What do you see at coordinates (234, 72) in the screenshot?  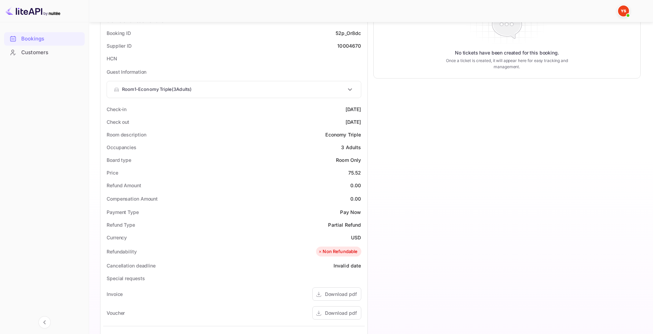 I see `p: Guest Information` at bounding box center [234, 72].